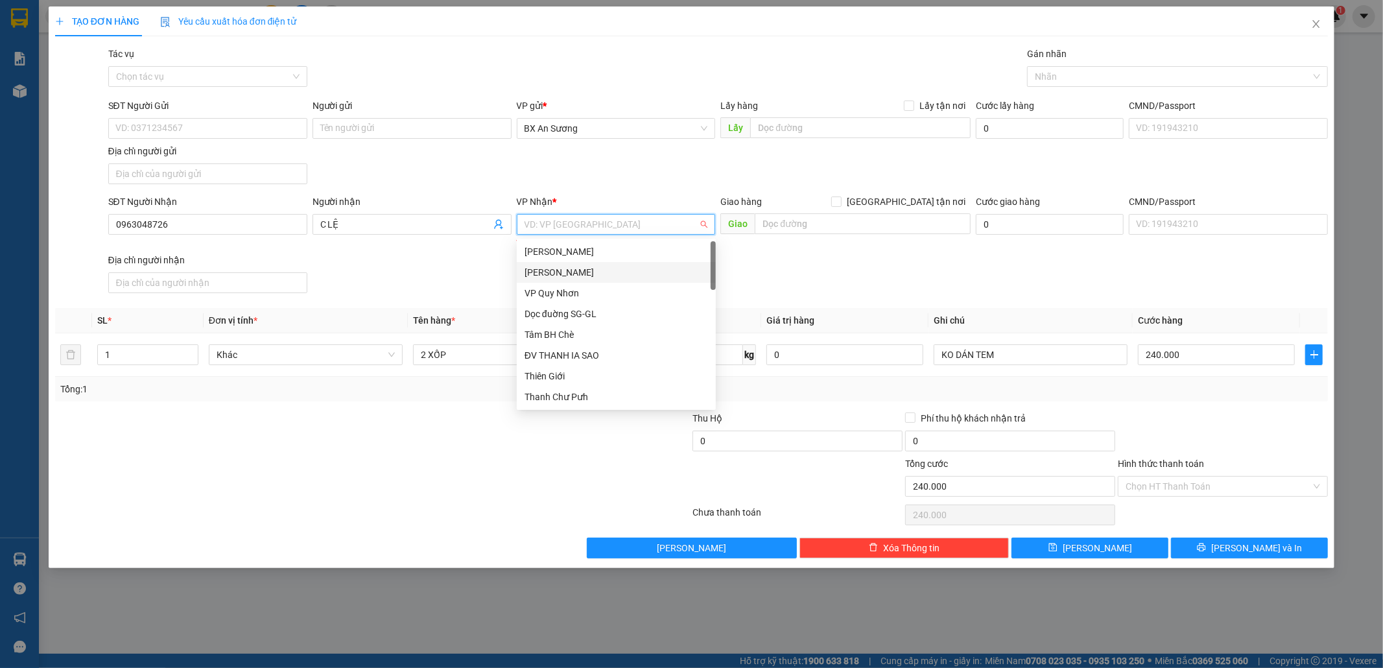  What do you see at coordinates (121, 54) in the screenshot?
I see `label: Tác vụ` at bounding box center [121, 54].